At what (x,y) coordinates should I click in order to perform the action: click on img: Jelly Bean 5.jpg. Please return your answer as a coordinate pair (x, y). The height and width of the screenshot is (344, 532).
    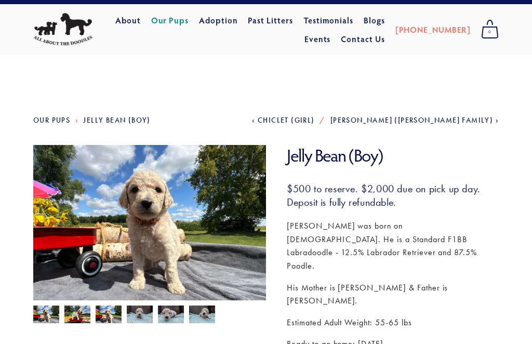
    Looking at the image, I should click on (109, 315).